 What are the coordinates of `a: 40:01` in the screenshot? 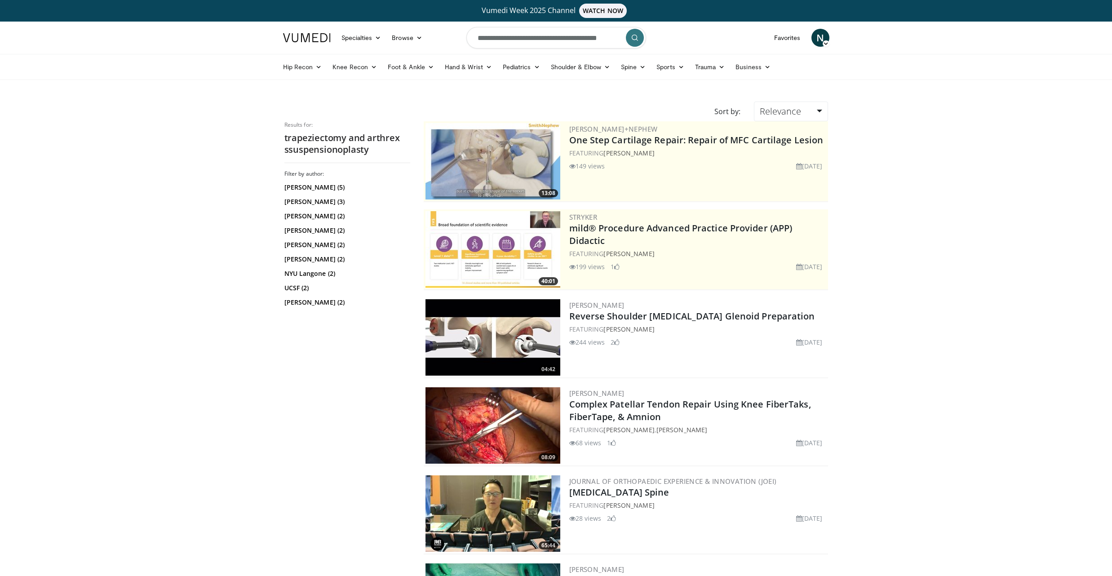 It's located at (493, 249).